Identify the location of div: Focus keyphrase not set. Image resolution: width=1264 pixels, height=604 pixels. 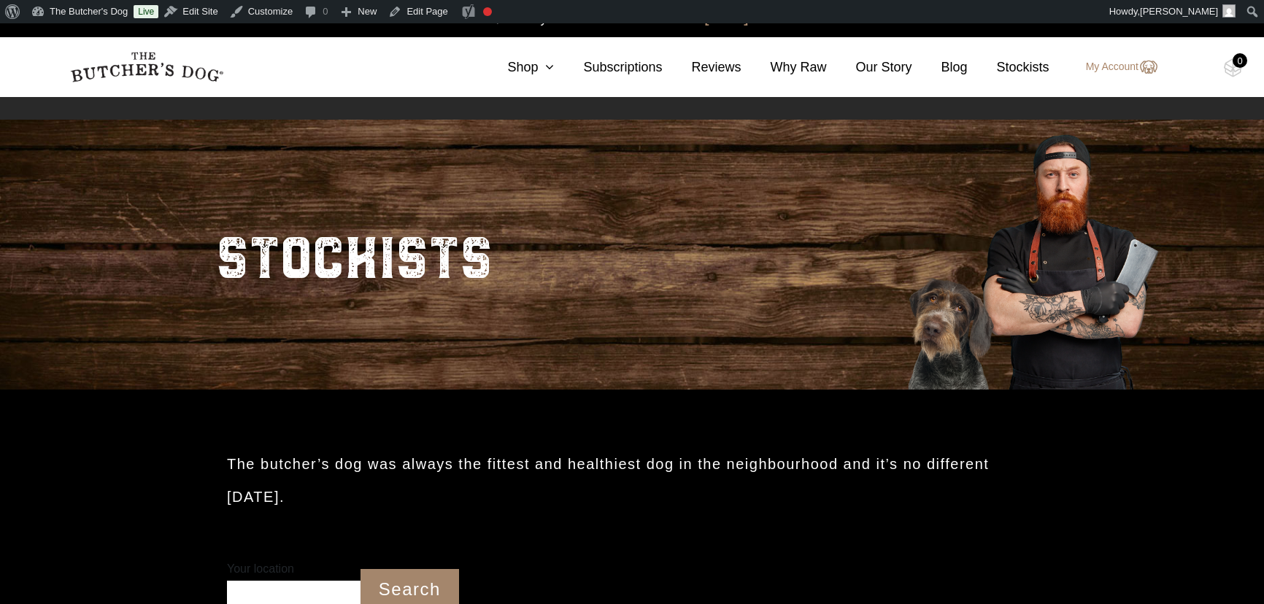
(488, 12).